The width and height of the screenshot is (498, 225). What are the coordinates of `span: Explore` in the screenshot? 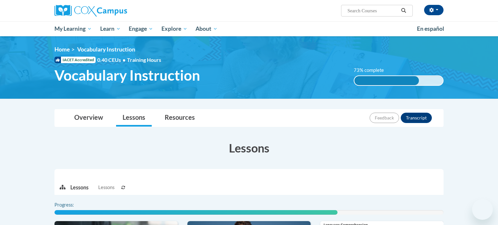 It's located at (174, 29).